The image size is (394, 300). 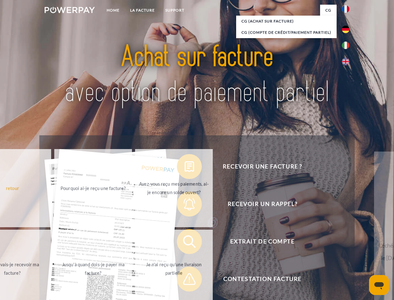 I want to click on div: Je n'ai reçu qu'une livraison partielle, so click(x=174, y=268).